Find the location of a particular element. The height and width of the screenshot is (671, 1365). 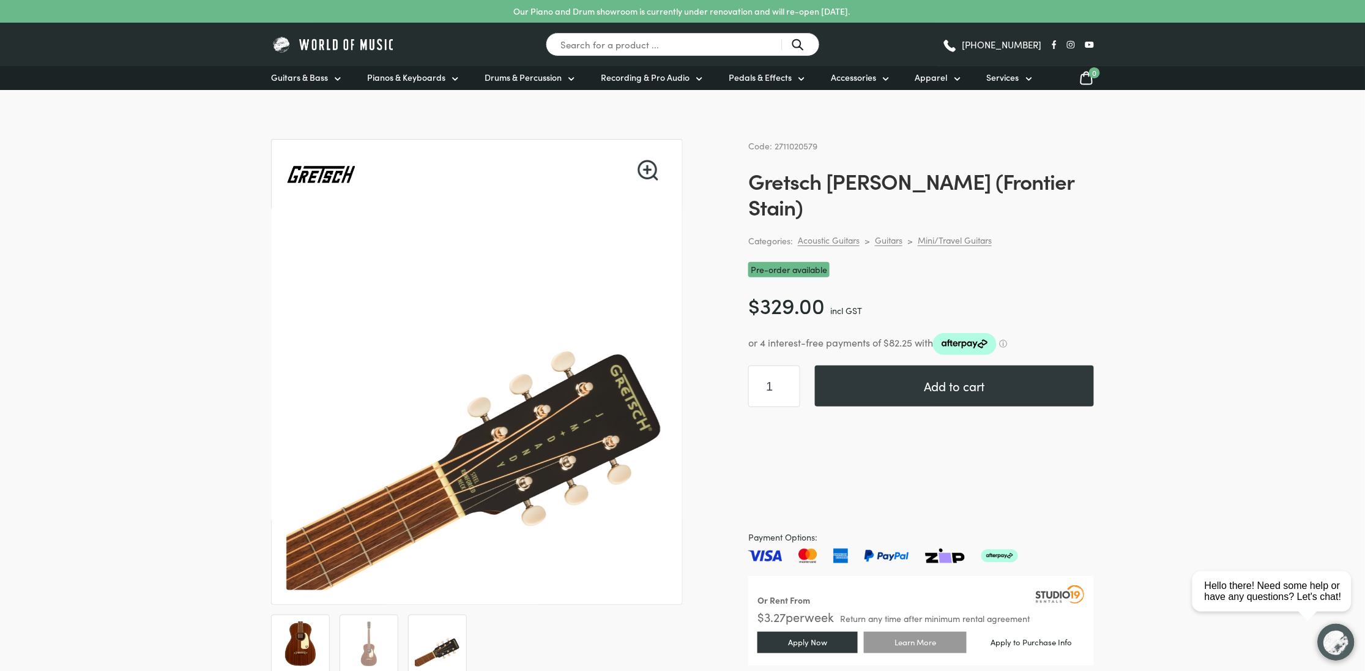

span: Drums & Percussion is located at coordinates (523, 77).